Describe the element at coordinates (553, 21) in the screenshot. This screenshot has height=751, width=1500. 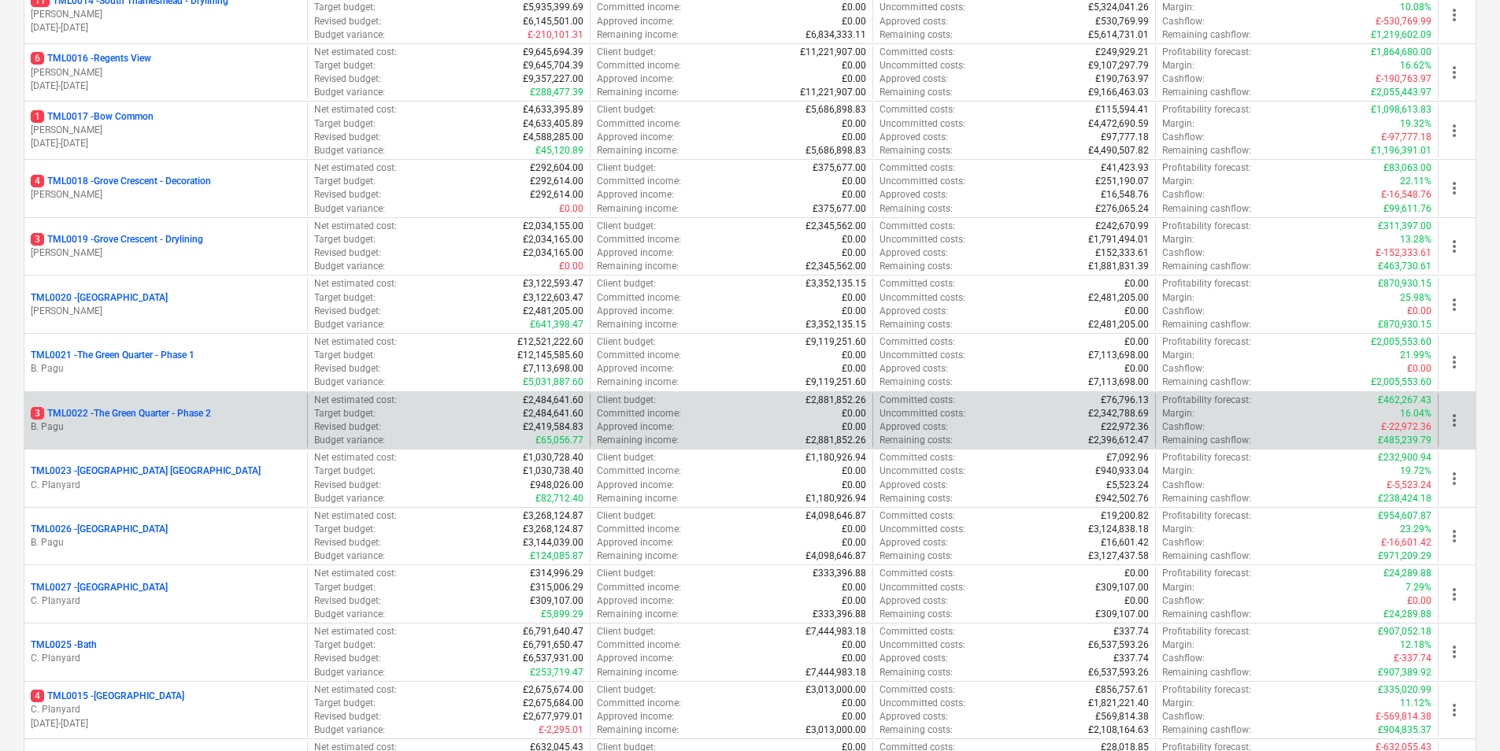
I see `p: £6,145,501.00` at that location.